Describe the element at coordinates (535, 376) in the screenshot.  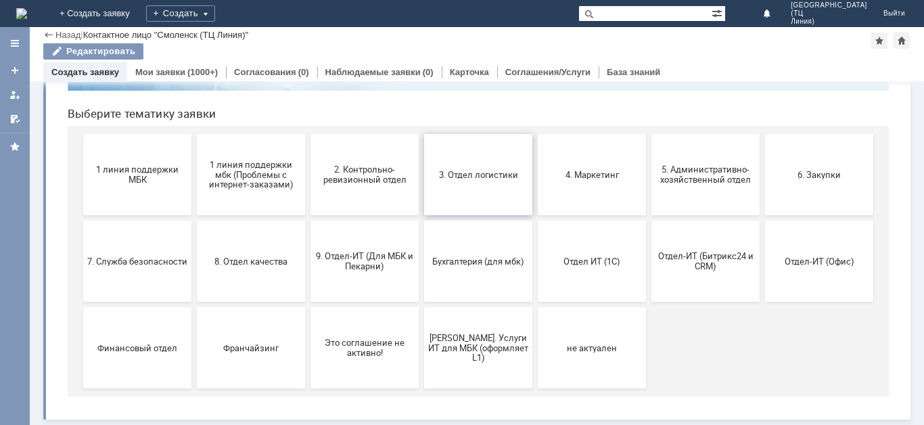
I see `button: не актуален` at that location.